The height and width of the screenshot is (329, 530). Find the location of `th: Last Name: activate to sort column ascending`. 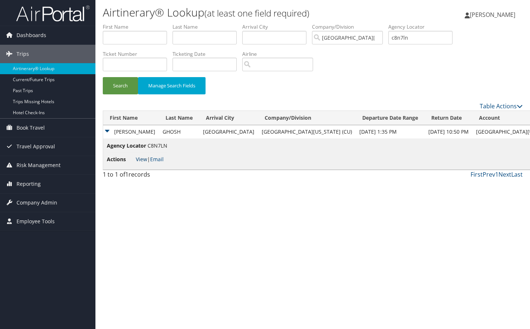

th: Last Name: activate to sort column ascending is located at coordinates (179, 118).